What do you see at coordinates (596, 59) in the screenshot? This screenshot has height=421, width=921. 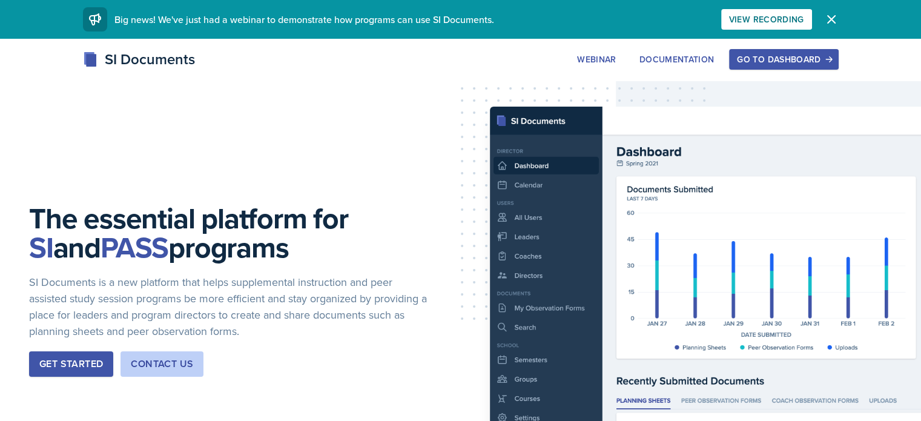 I see `div: Webinar` at bounding box center [596, 59].